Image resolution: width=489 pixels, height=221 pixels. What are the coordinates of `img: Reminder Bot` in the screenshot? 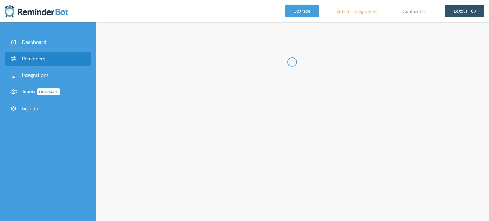 It's located at (37, 11).